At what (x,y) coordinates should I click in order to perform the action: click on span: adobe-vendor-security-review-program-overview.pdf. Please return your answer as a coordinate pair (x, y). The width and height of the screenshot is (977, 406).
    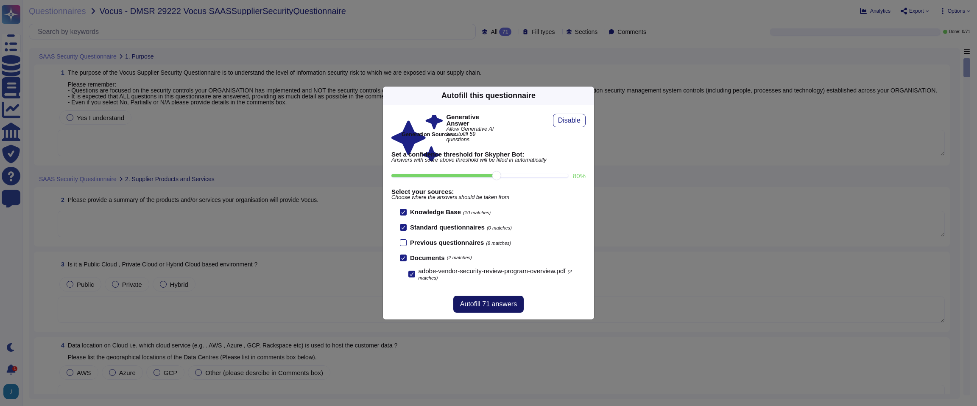
    Looking at the image, I should click on (492, 270).